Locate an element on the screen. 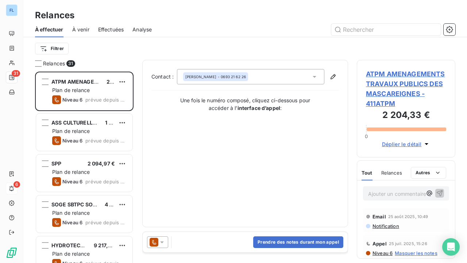 Image resolution: width=467 pixels, height=263 pixels. p: Une fois le numéro composé, cliquez ci-dessous pour accéder à l’ : is located at coordinates (245, 104).